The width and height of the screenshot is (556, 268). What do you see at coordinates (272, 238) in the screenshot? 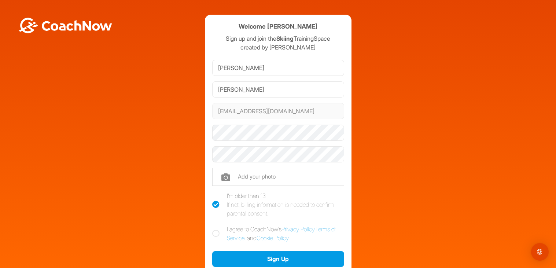
I see `a: Cookie Policy` at bounding box center [272, 238].